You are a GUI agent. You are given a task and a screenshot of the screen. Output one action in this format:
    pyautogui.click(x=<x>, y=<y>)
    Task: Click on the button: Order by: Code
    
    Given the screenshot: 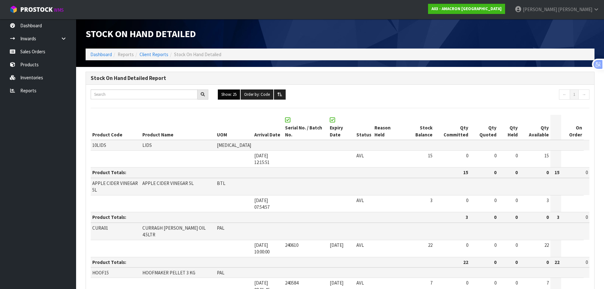 What is the action you would take?
    pyautogui.click(x=257, y=94)
    